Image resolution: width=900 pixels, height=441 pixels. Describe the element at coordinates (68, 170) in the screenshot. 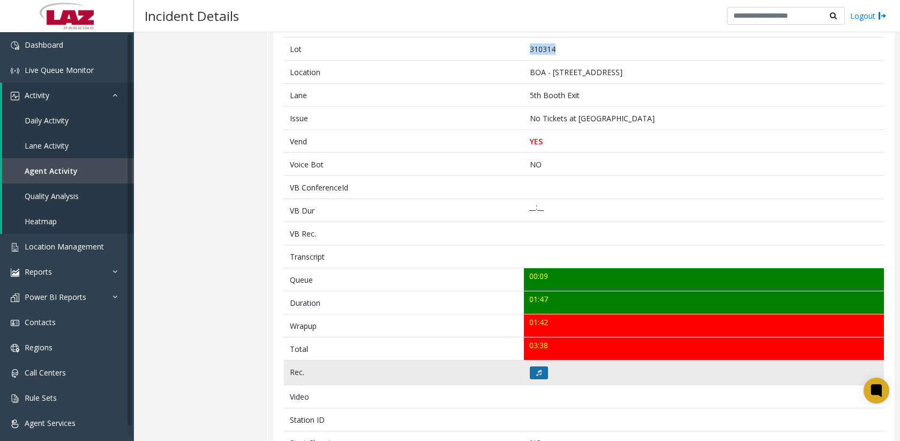

I see `a: Agent Activity` at that location.